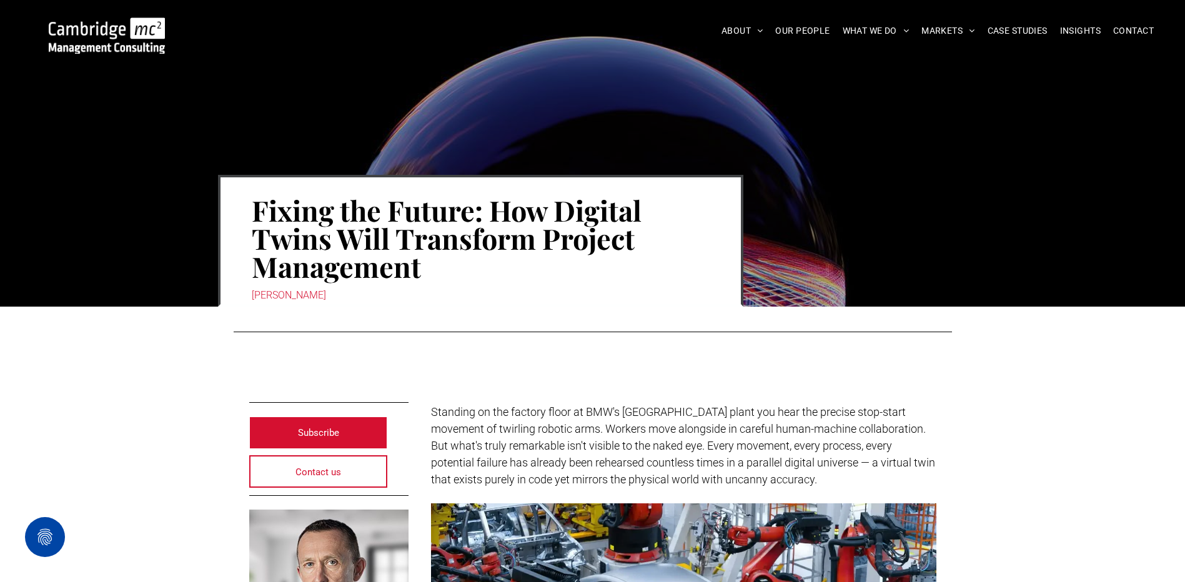 The image size is (1185, 582). What do you see at coordinates (875, 31) in the screenshot?
I see `a: WHAT WE DO` at bounding box center [875, 31].